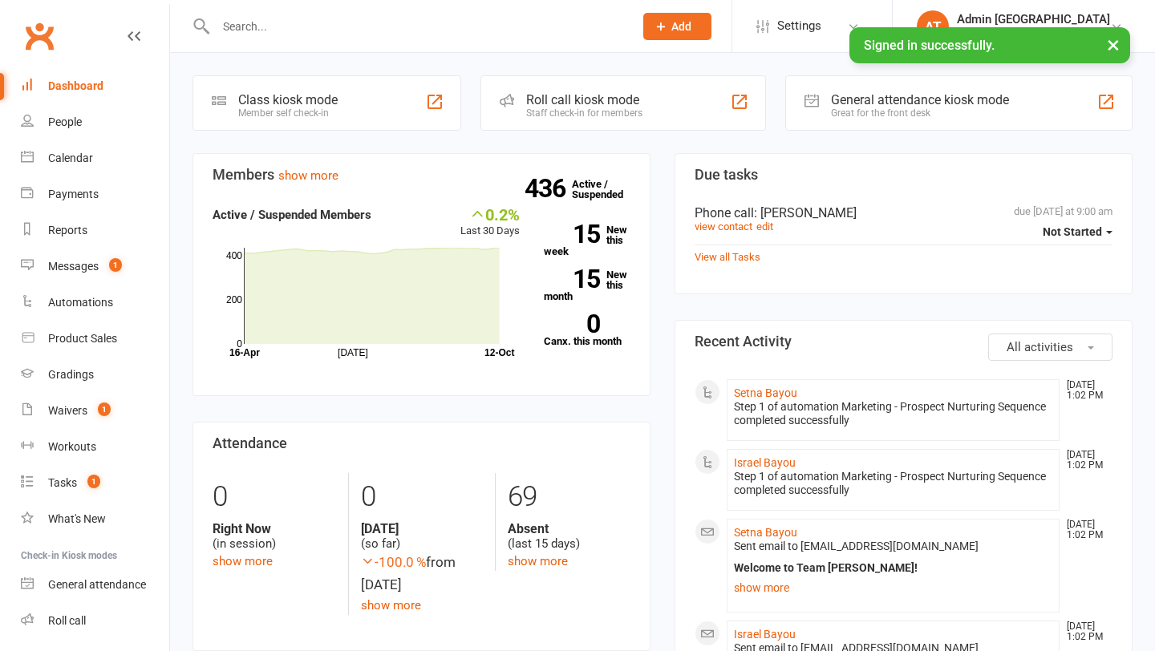 This screenshot has width=1155, height=651. I want to click on a: Workouts, so click(95, 447).